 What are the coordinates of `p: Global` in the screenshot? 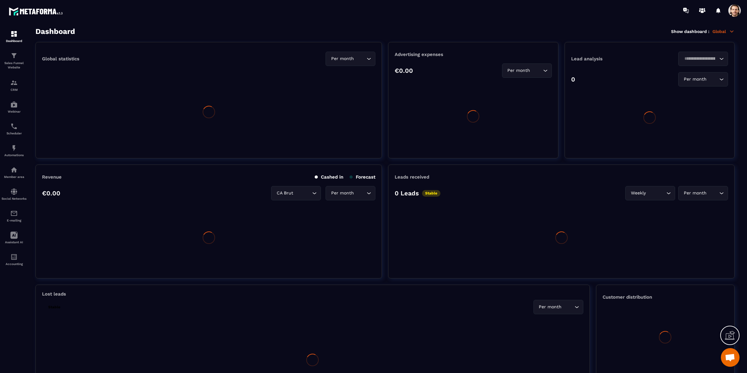 It's located at (724, 31).